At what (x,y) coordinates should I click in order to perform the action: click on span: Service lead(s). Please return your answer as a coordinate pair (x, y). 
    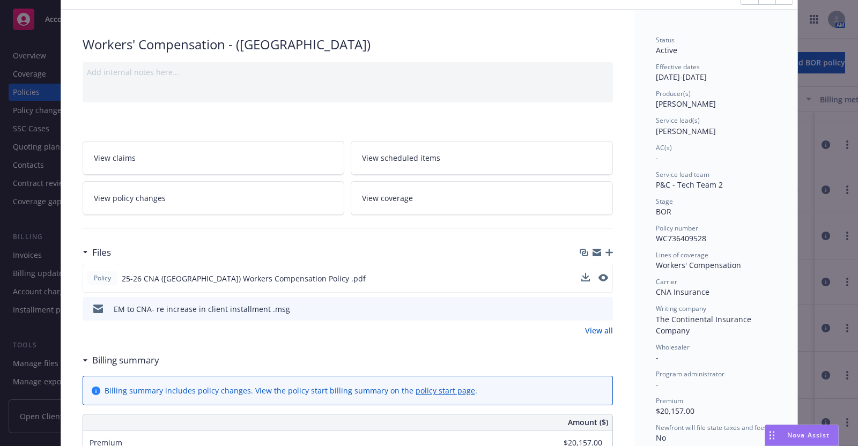
    Looking at the image, I should click on (678, 120).